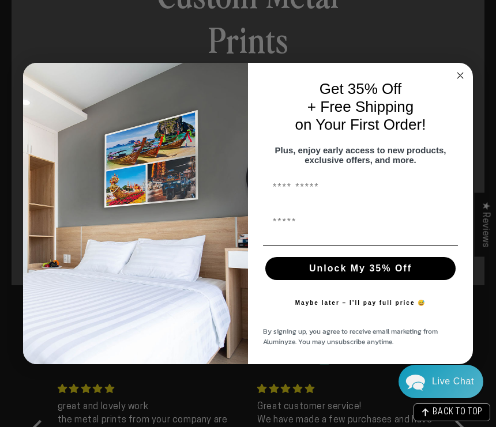 The height and width of the screenshot is (427, 496). Describe the element at coordinates (135, 214) in the screenshot. I see `img: 728e4f65-7e6c-44e2-b7d1-0292a396982f.jpeg` at that location.